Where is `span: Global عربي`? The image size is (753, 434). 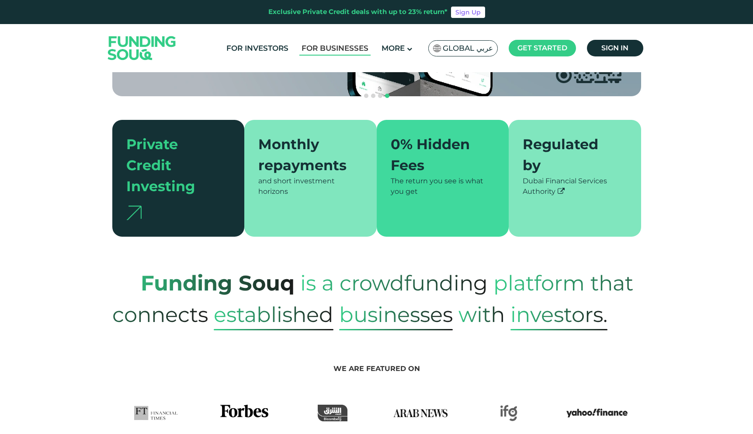
span: Global عربي is located at coordinates (468, 48).